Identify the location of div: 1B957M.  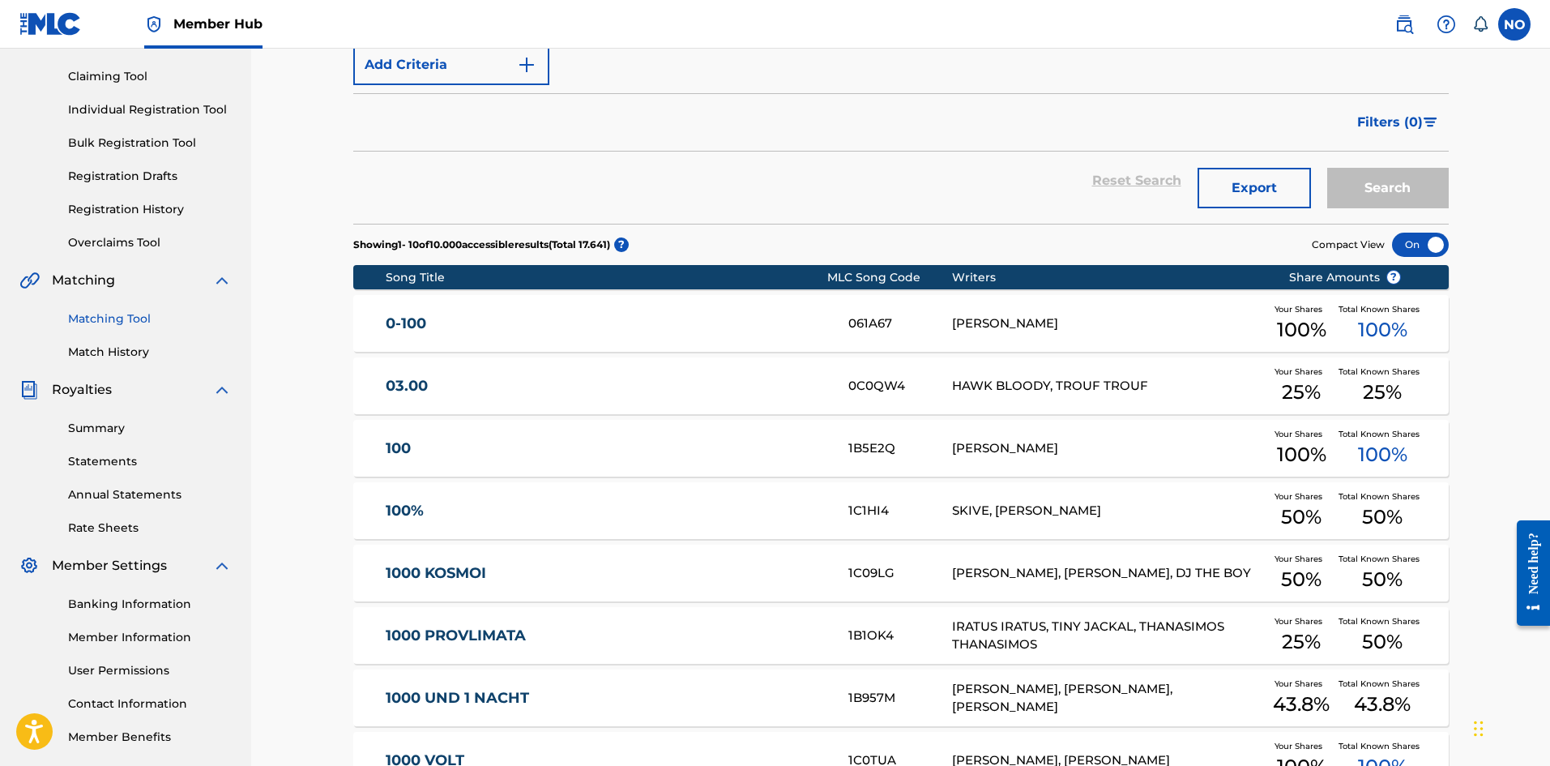
(900, 698).